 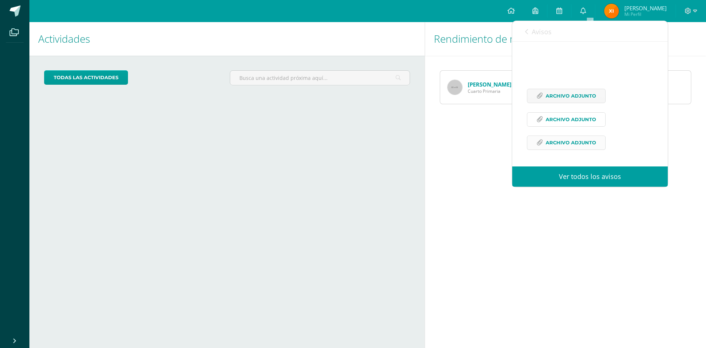 I want to click on span: Cuarto Primaria, so click(x=490, y=91).